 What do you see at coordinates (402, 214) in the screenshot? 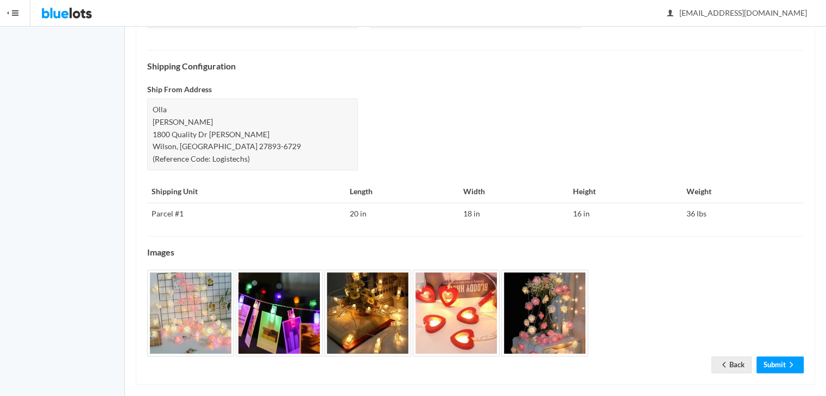
I see `td: 20 in` at bounding box center [402, 214].